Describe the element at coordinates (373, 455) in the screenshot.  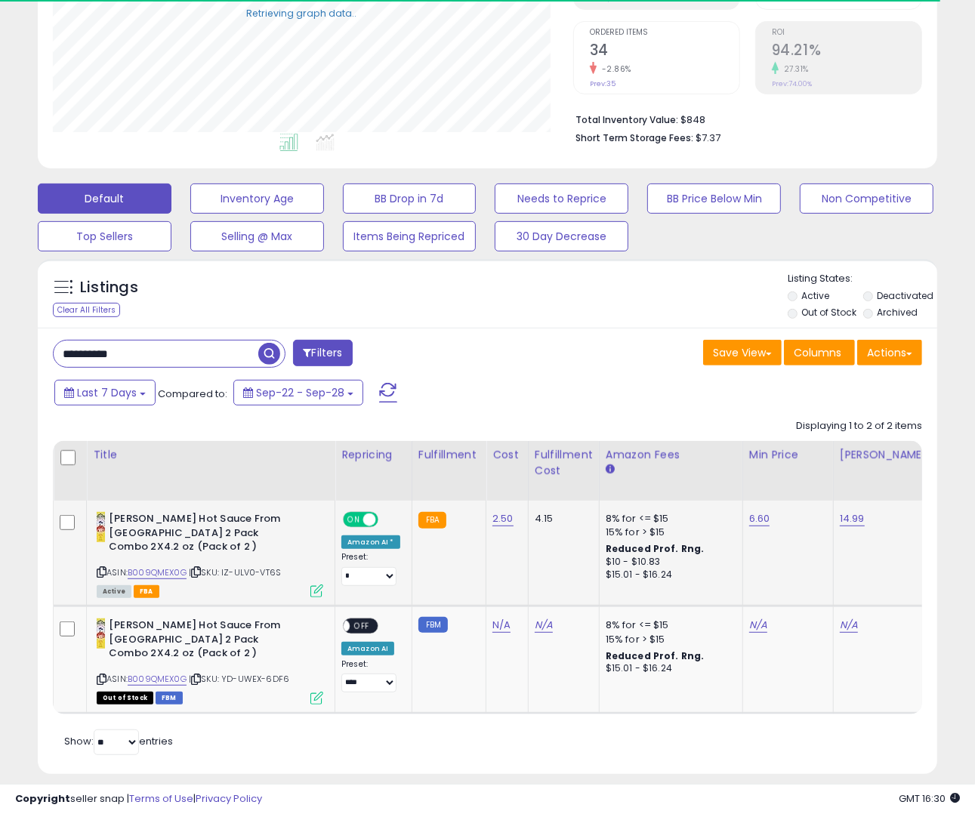
I see `div: Repricing` at that location.